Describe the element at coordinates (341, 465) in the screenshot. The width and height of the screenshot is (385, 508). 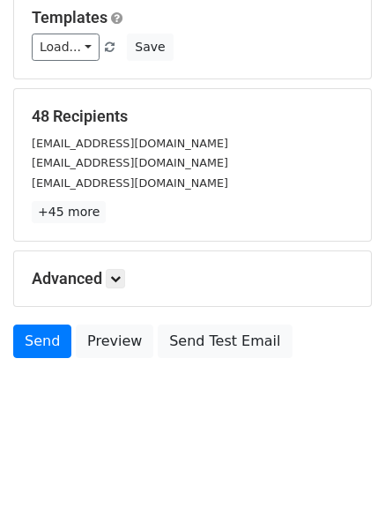
I see `div: Chat Widget` at that location.